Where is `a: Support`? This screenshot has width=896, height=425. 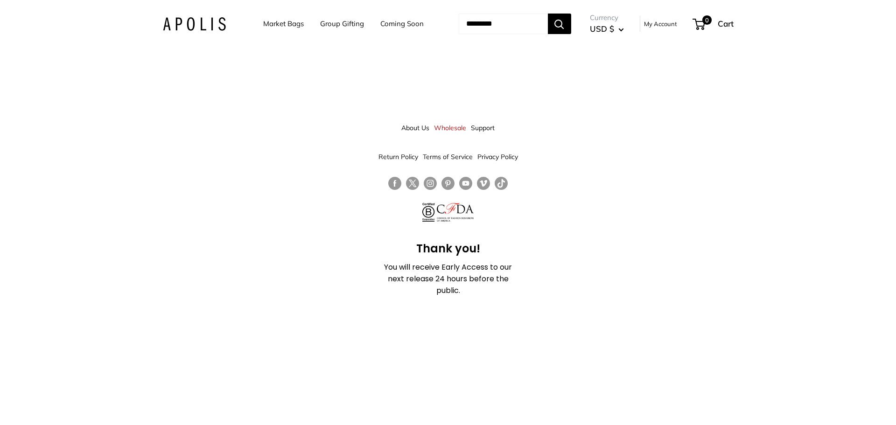 a: Support is located at coordinates (483, 128).